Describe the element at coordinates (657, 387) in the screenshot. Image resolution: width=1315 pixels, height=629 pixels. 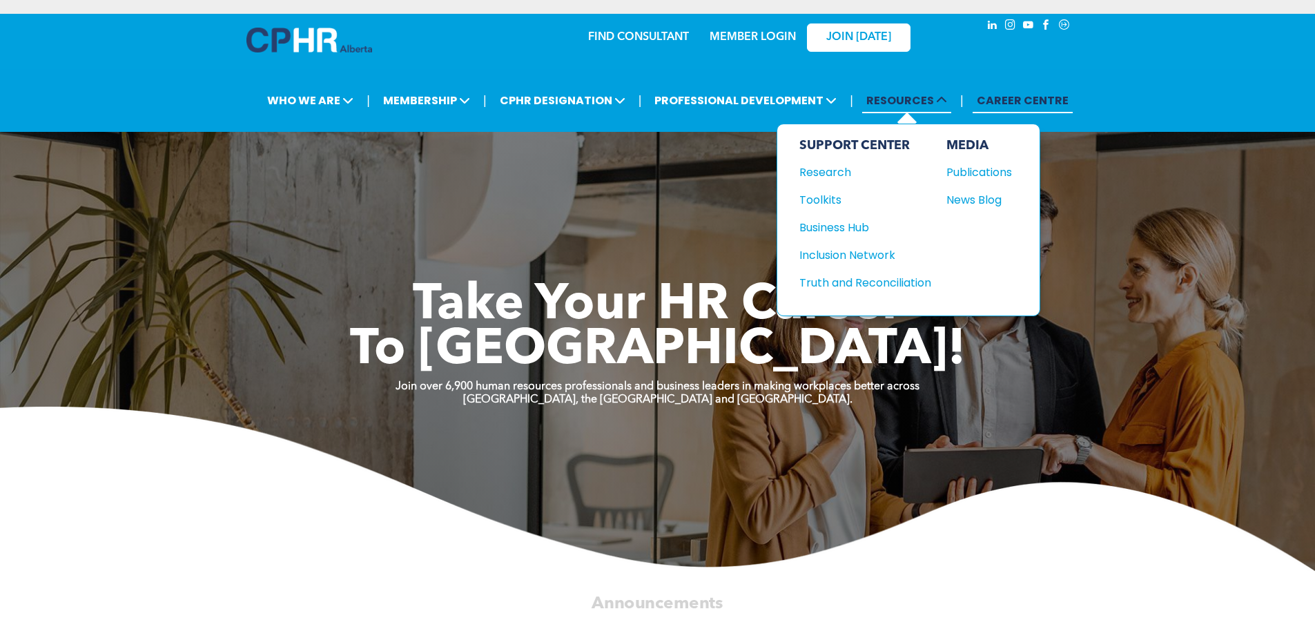
I see `strong: Join over 6,900 human resources professionals and business leaders in making workplaces better ac...` at that location.